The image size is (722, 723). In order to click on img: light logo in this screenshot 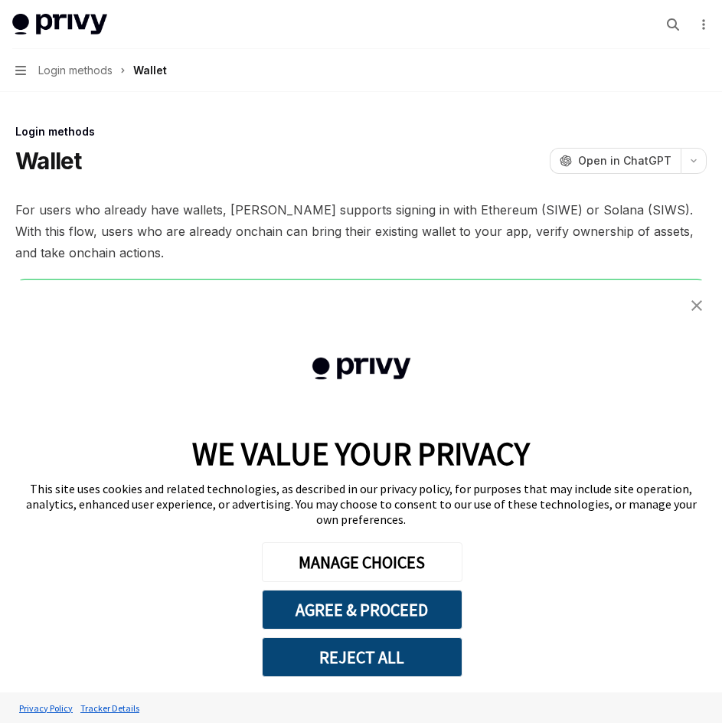, I will do `click(60, 25)`.